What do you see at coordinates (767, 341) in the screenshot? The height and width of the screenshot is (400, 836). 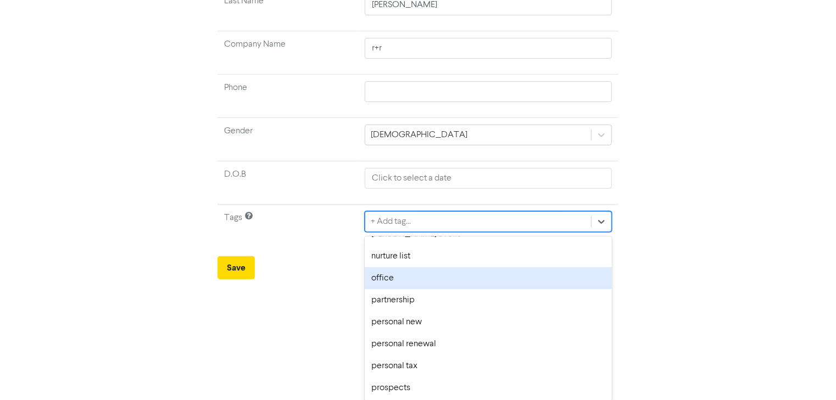 I see `div: Chat Widget` at bounding box center [767, 341].